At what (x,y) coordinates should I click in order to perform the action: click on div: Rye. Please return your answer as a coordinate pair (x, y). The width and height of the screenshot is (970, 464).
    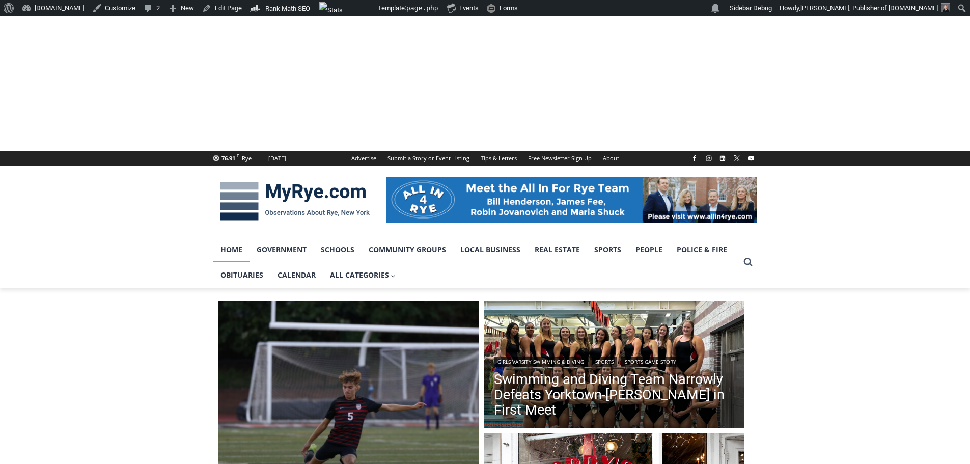
    Looking at the image, I should click on (246, 158).